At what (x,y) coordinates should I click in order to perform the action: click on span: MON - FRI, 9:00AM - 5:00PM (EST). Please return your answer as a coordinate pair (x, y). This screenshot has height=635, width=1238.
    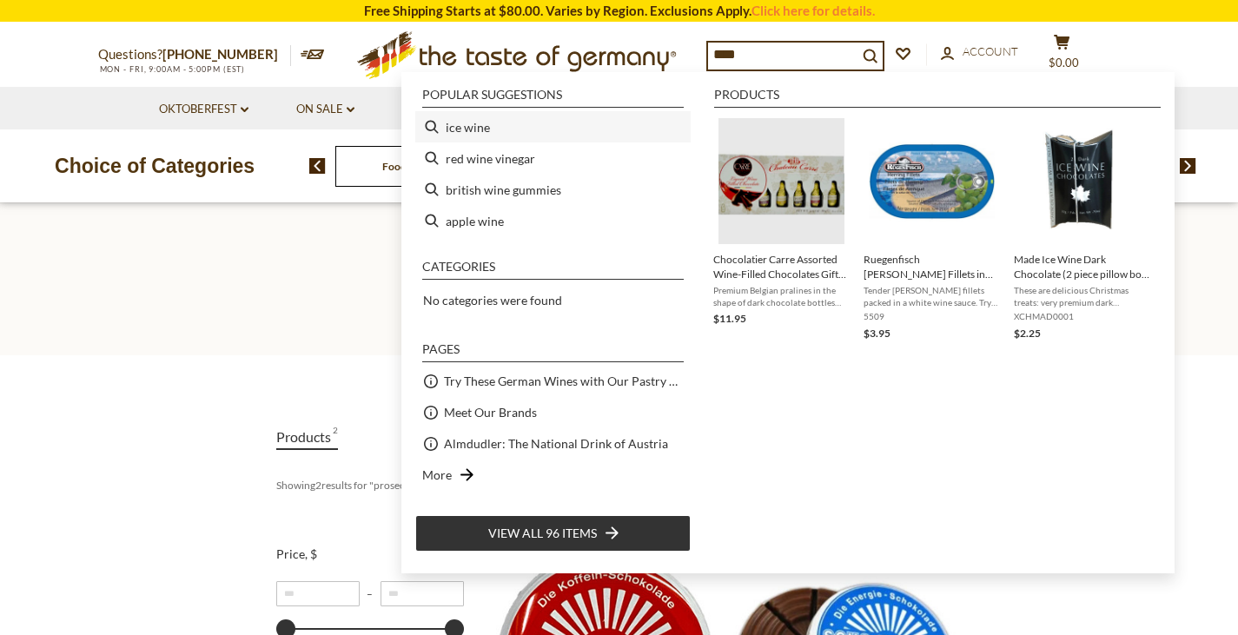
    Looking at the image, I should click on (172, 69).